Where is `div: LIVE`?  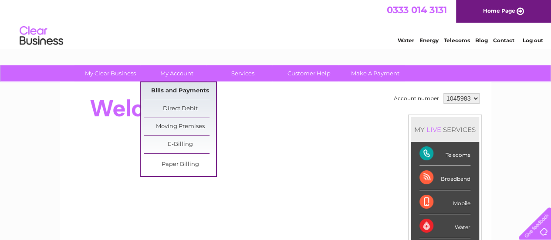 div: LIVE is located at coordinates (433, 129).